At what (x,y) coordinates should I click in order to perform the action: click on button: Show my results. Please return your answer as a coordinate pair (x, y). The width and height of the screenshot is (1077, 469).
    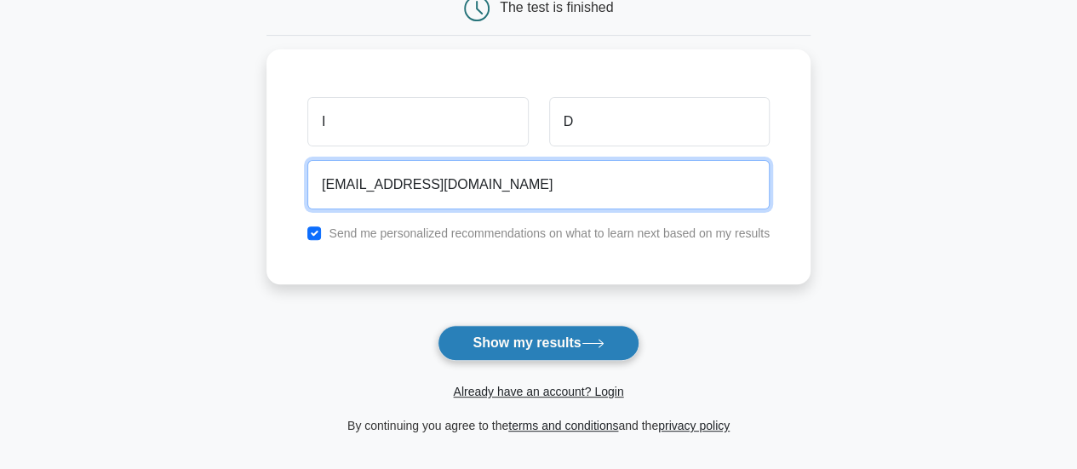
    Looking at the image, I should click on (538, 343).